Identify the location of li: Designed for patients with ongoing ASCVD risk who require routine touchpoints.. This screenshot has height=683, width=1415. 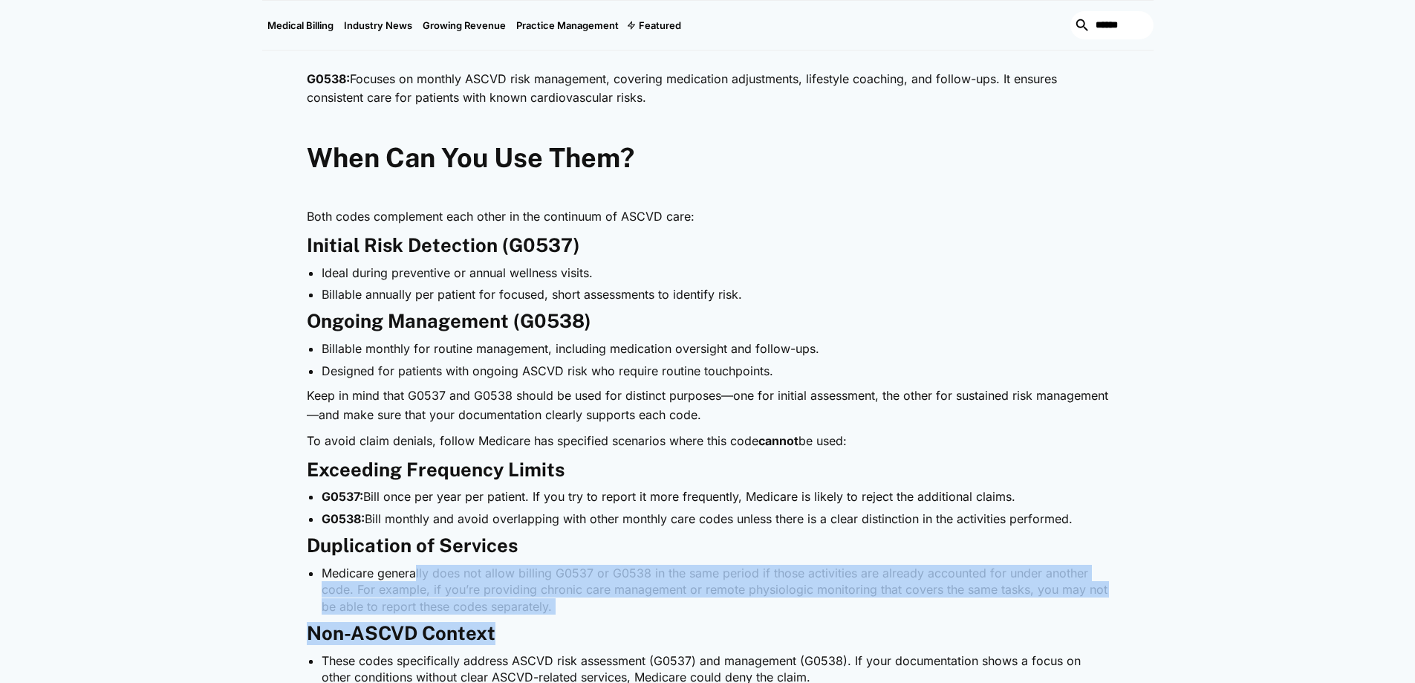
(715, 371).